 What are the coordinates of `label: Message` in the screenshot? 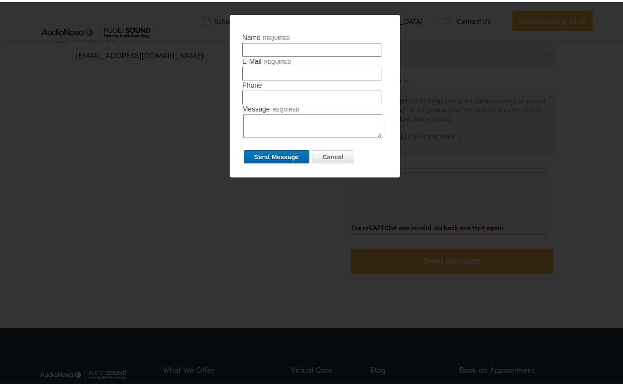 It's located at (315, 119).